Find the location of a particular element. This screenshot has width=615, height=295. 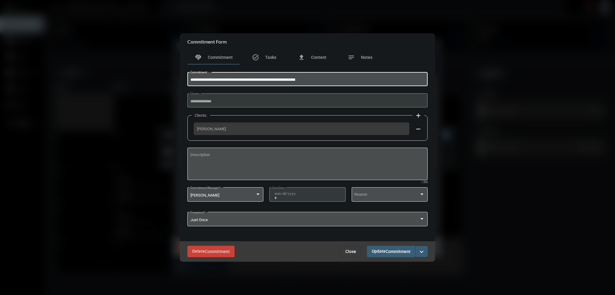

button: Close is located at coordinates (351, 252).